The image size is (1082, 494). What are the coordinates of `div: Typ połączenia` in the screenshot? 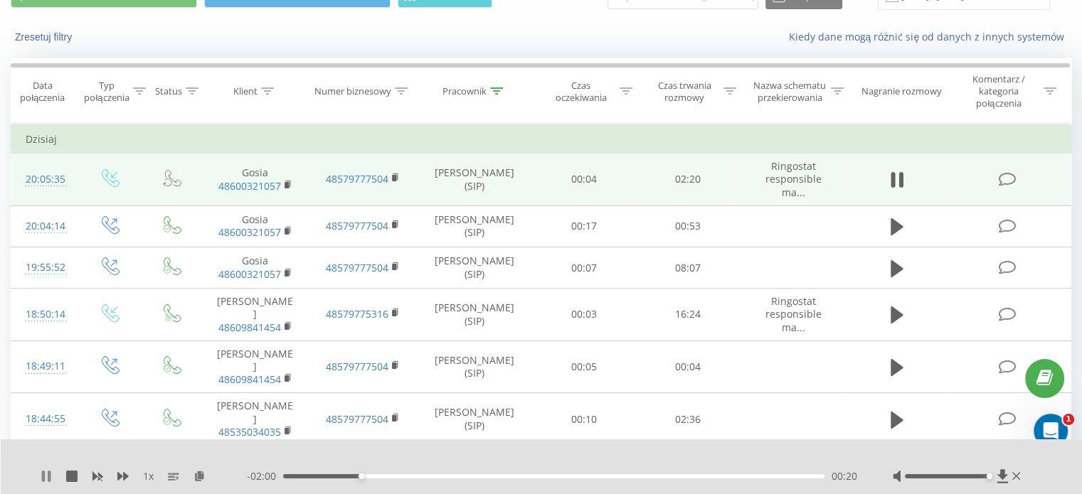 It's located at (106, 92).